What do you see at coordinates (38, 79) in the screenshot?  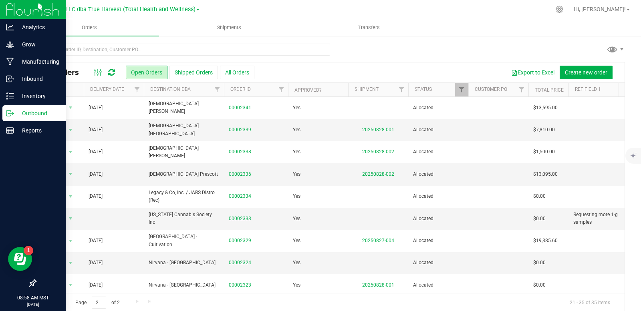 I see `p: Inbound` at bounding box center [38, 79].